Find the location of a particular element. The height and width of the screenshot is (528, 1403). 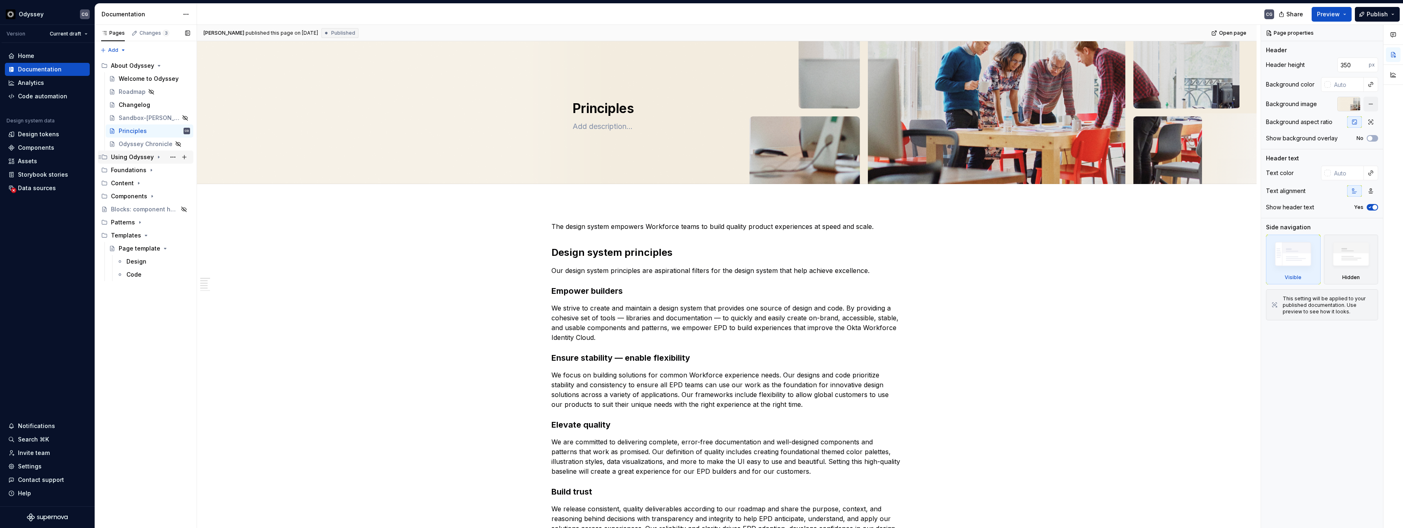

button: Share is located at coordinates (1291, 14).